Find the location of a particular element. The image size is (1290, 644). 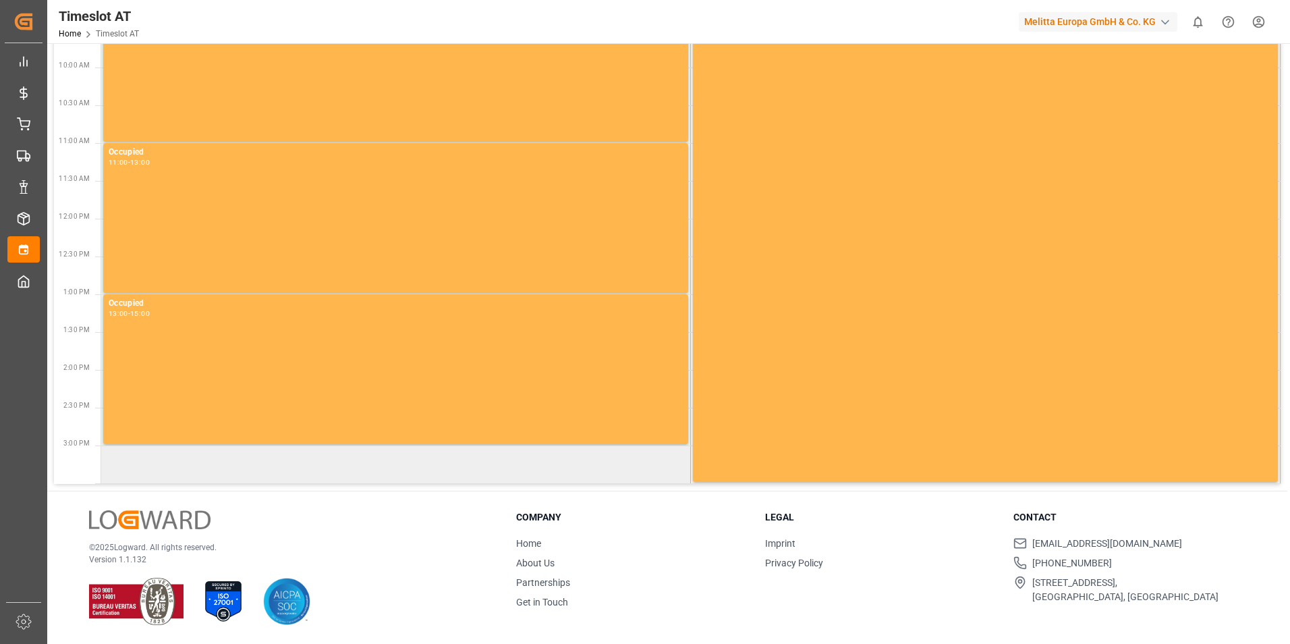

span: 10:30 AM is located at coordinates (74, 103).